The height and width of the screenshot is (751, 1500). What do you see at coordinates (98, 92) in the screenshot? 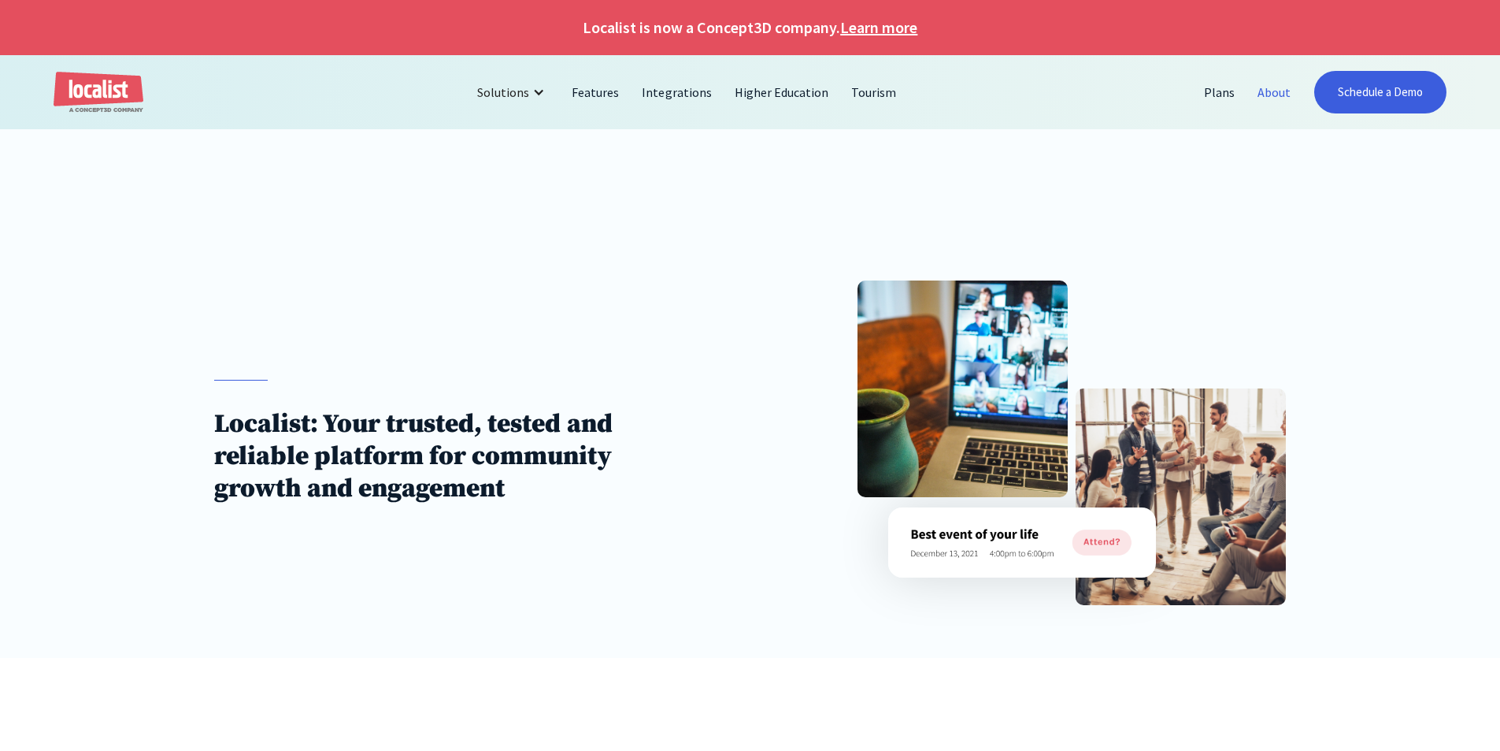
I see `a: home` at bounding box center [98, 92].